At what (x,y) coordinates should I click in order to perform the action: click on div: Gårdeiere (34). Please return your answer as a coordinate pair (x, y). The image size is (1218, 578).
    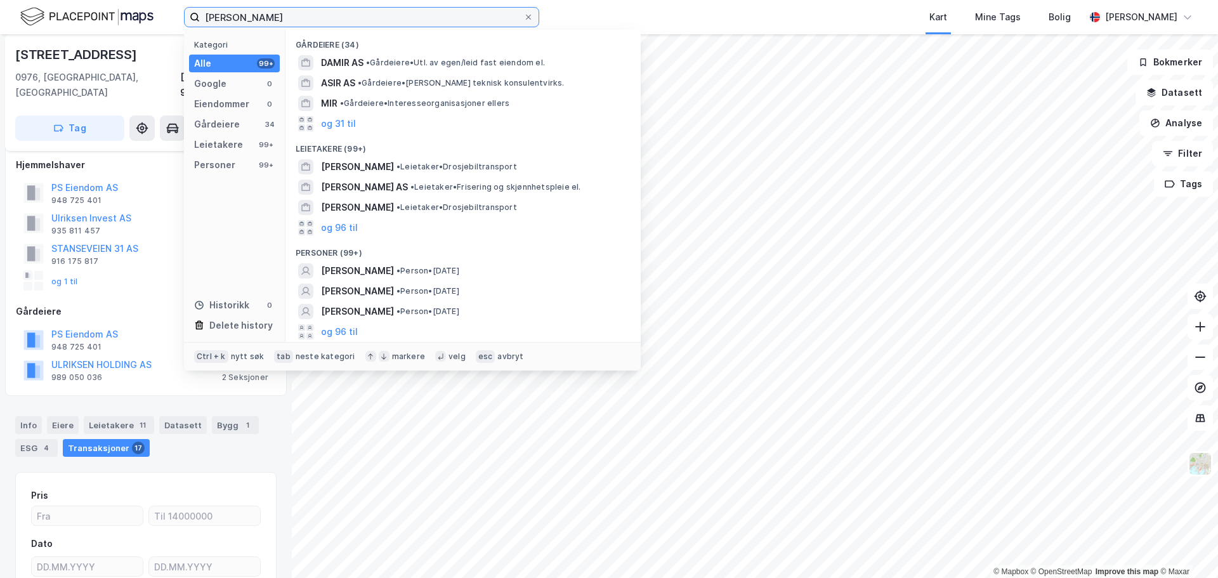
    Looking at the image, I should click on (463, 41).